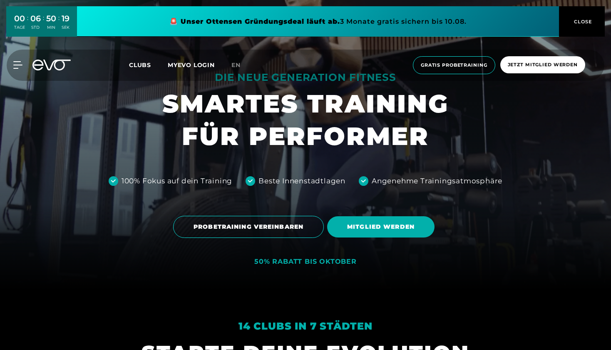 Image resolution: width=611 pixels, height=350 pixels. Describe the element at coordinates (236, 65) in the screenshot. I see `span: en` at that location.